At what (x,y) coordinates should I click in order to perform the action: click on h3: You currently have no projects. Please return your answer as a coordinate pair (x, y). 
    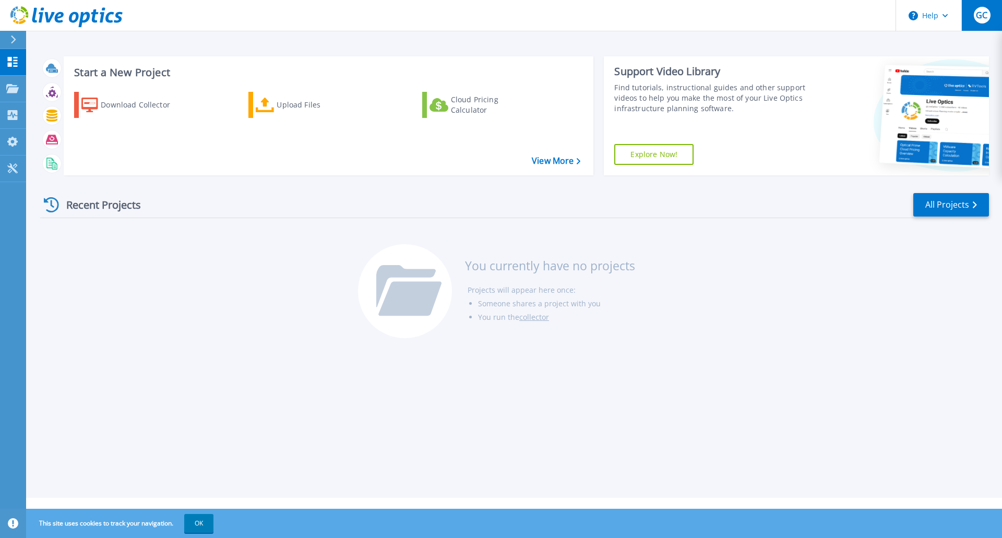
    Looking at the image, I should click on (550, 266).